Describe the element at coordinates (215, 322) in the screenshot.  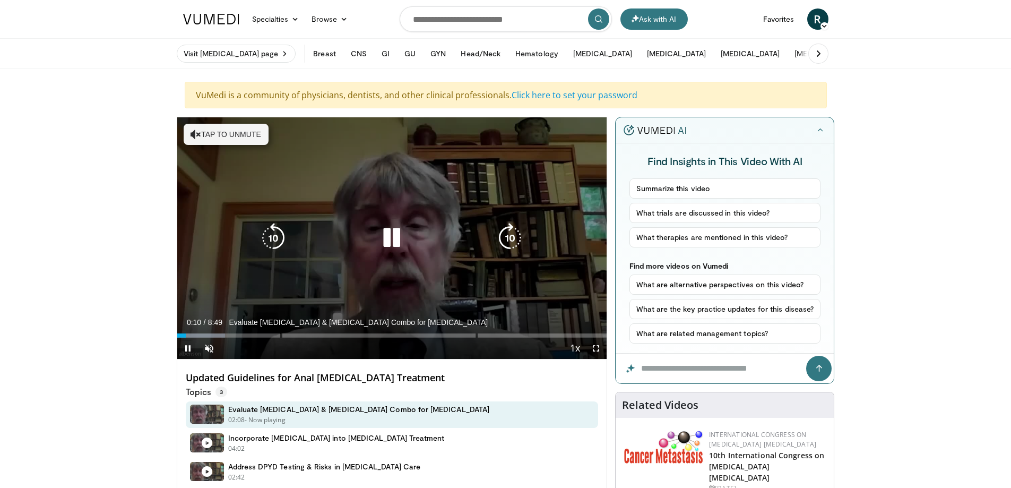
I see `span: 8:49` at that location.